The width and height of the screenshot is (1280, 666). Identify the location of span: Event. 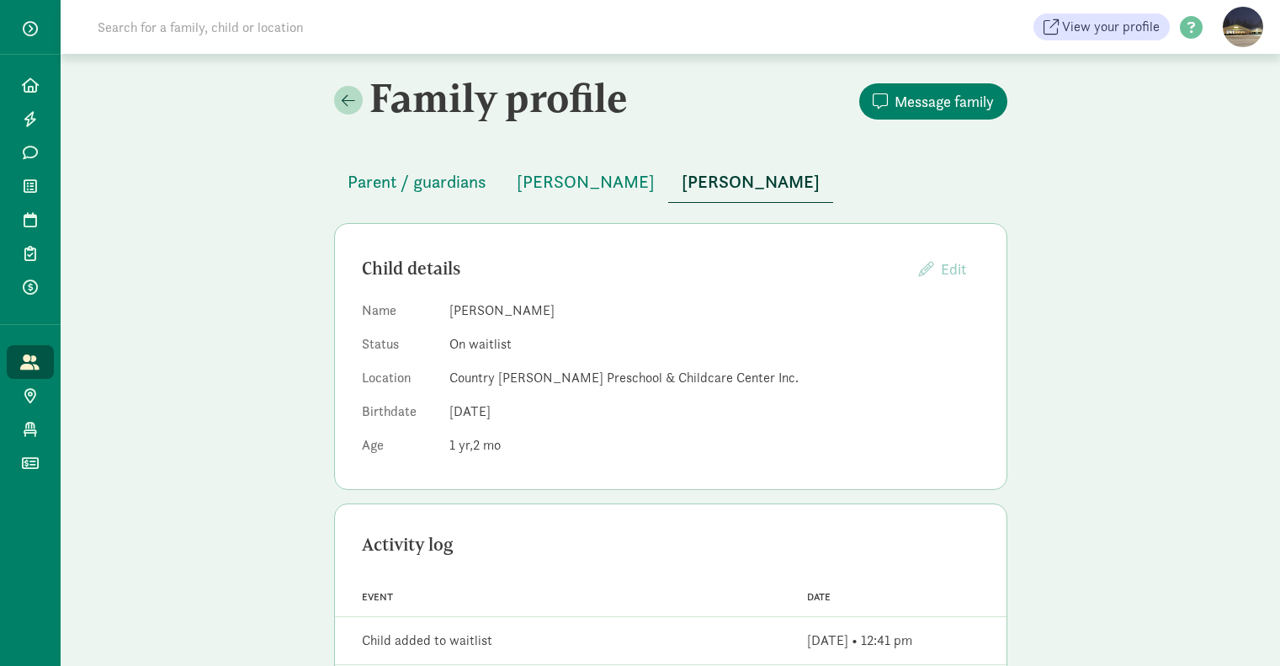
(377, 597).